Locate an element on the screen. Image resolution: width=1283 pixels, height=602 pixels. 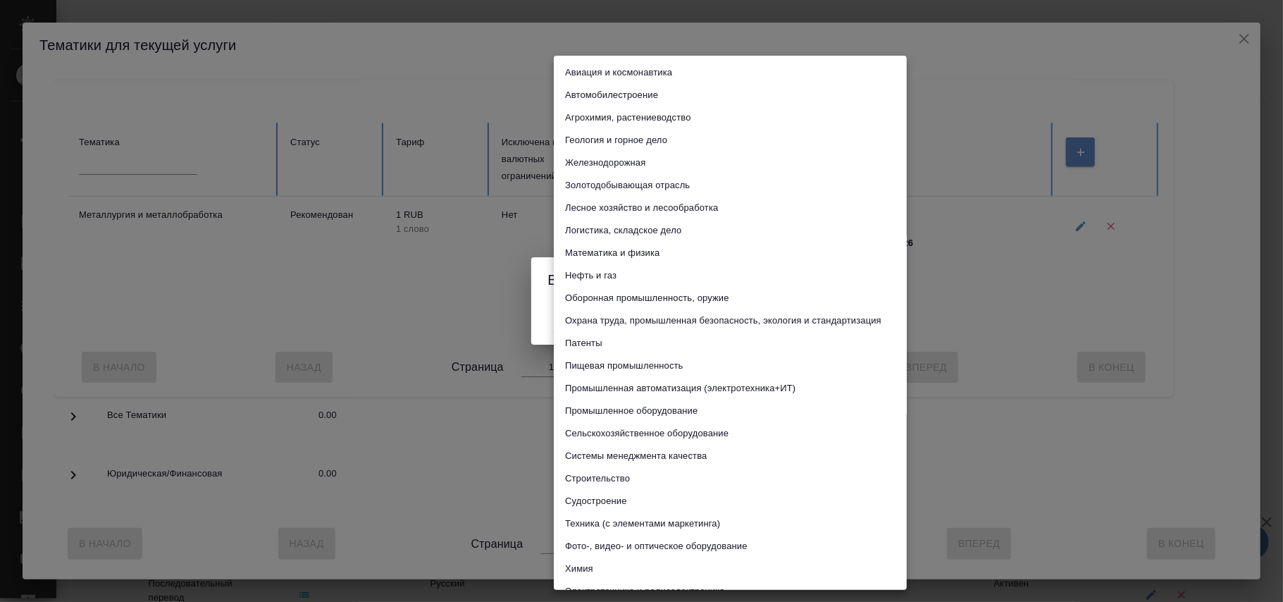
li: Охрана труда, промышленная безопасность, экология и стандартизация is located at coordinates (730, 321).